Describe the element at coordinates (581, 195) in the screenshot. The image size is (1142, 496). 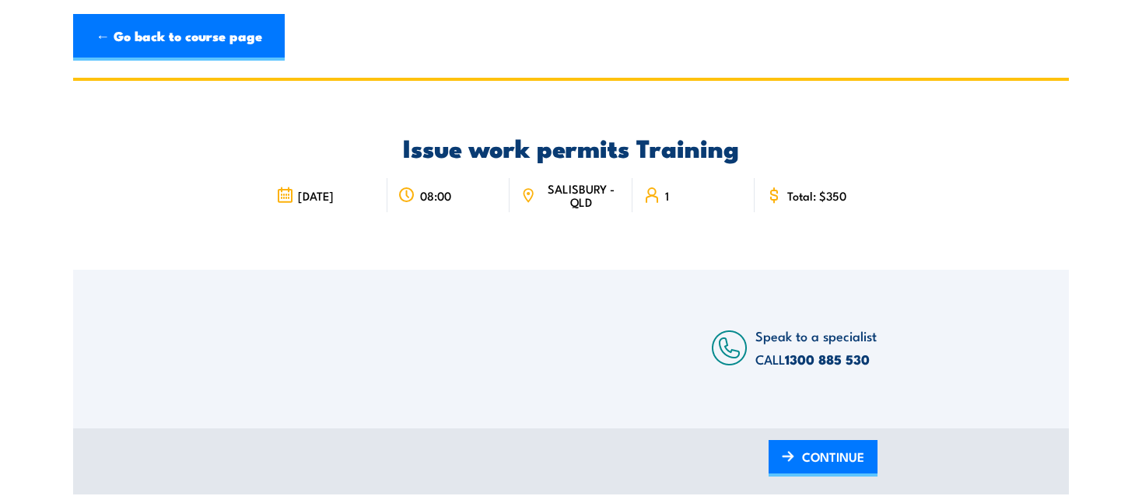
I see `span: SALISBURY - QLD` at that location.